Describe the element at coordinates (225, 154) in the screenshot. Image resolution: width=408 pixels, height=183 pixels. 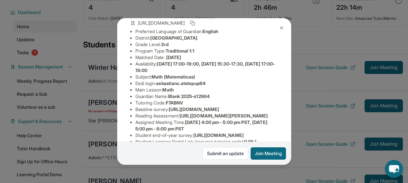
I see `a: Submit an update` at that location.